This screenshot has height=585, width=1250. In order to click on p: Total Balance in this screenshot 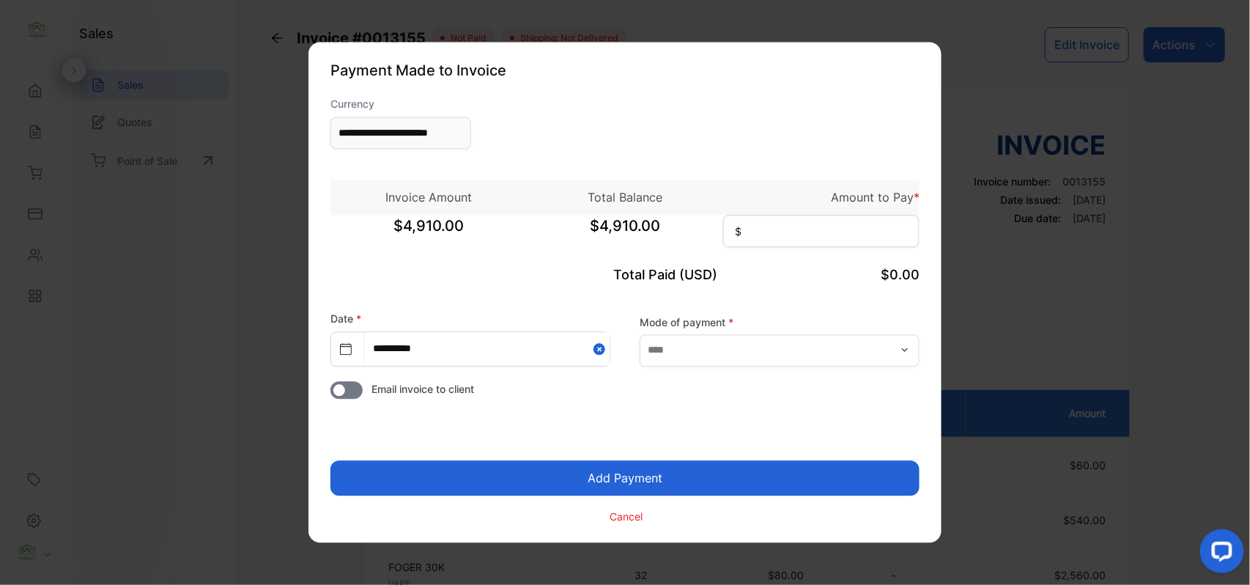, I will do `click(625, 198)`.